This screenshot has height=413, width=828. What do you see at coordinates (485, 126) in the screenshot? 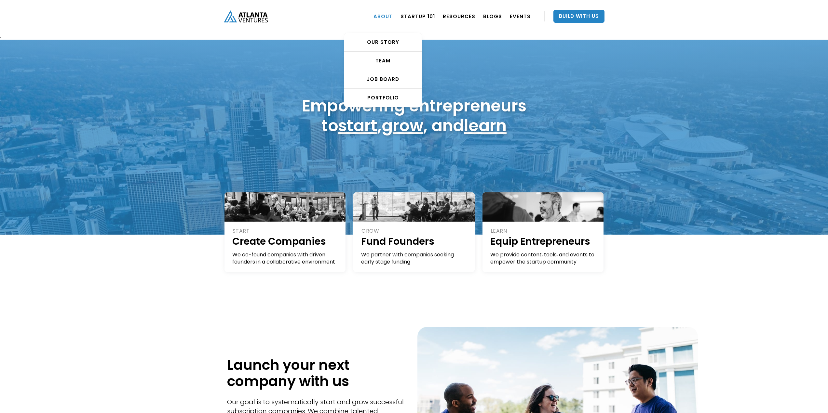
I see `a: learn` at bounding box center [485, 126].